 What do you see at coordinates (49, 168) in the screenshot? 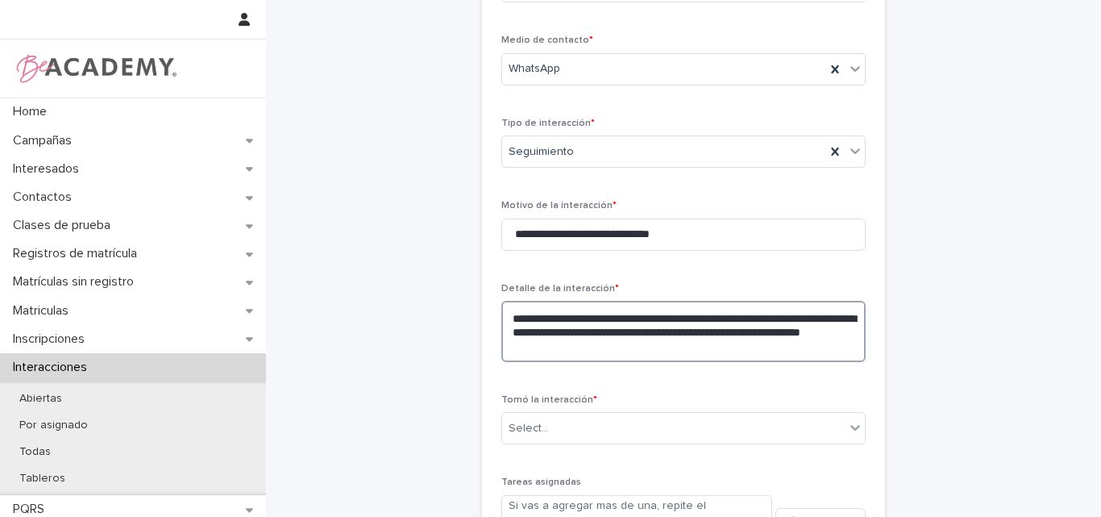
I see `p: Interesados` at bounding box center [49, 168].